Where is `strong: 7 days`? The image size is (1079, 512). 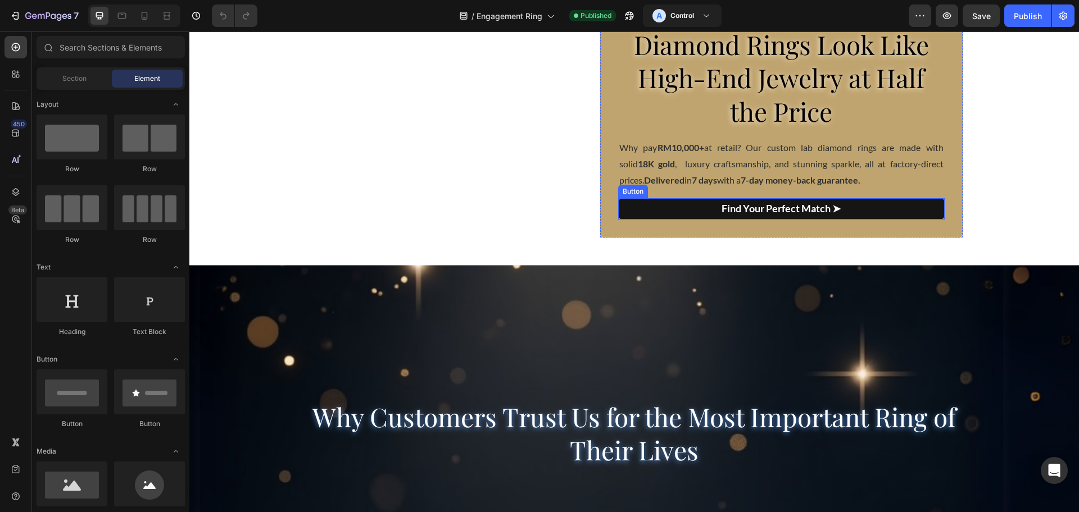 strong: 7 days is located at coordinates (515, 148).